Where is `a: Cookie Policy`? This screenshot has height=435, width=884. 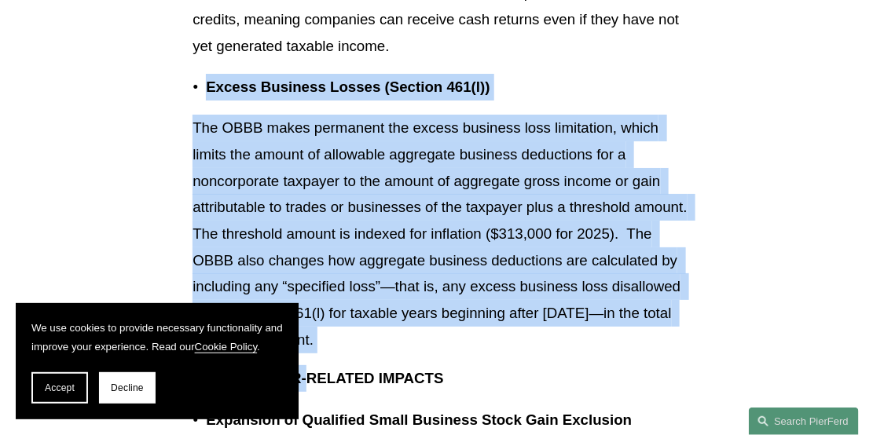
a: Cookie Policy is located at coordinates (226, 347).